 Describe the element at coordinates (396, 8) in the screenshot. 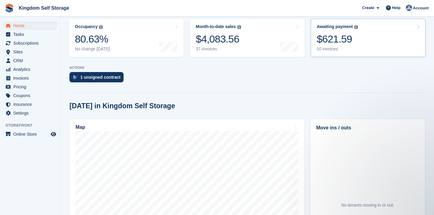

I see `span: Help` at that location.